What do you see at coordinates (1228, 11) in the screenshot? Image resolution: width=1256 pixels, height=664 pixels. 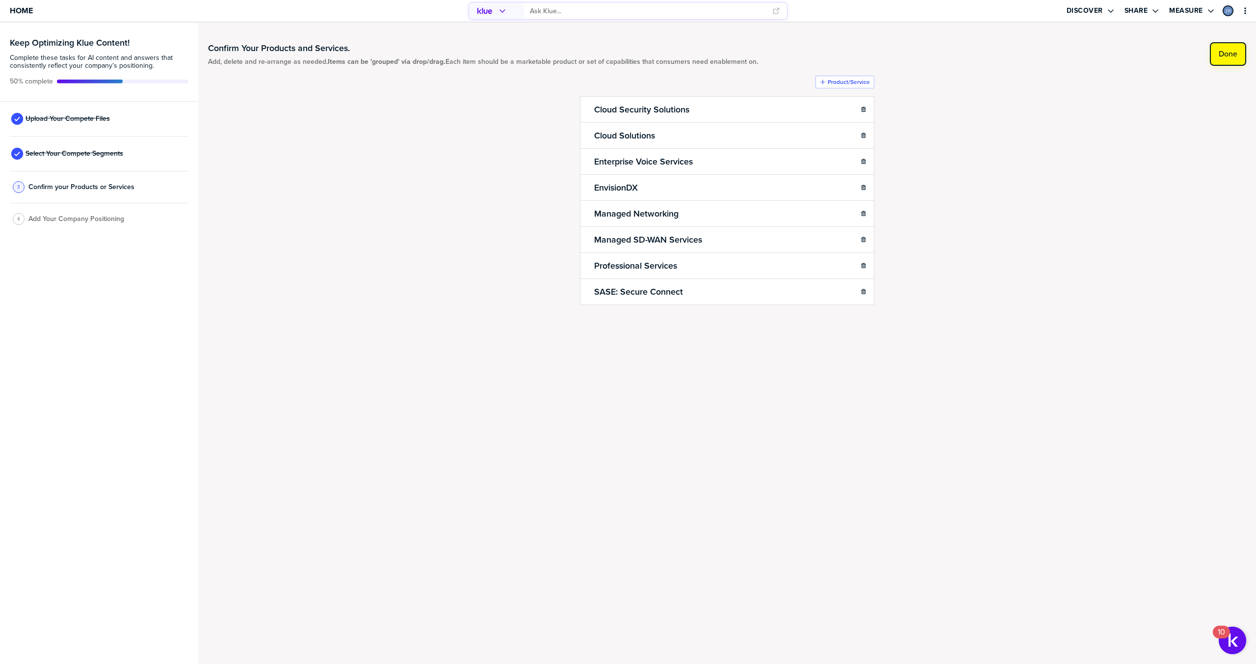 I see `div: Zach Russell` at bounding box center [1228, 11].